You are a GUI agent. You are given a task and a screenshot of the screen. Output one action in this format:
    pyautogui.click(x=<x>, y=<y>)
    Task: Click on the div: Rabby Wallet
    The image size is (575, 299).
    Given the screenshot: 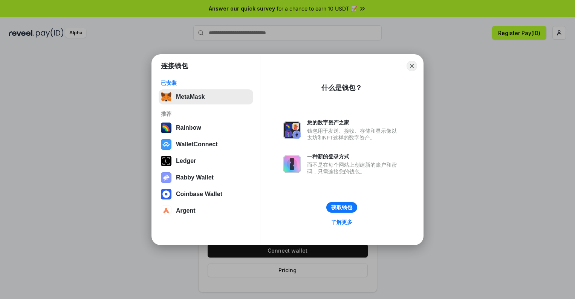 What is the action you would take?
    pyautogui.click(x=195, y=177)
    